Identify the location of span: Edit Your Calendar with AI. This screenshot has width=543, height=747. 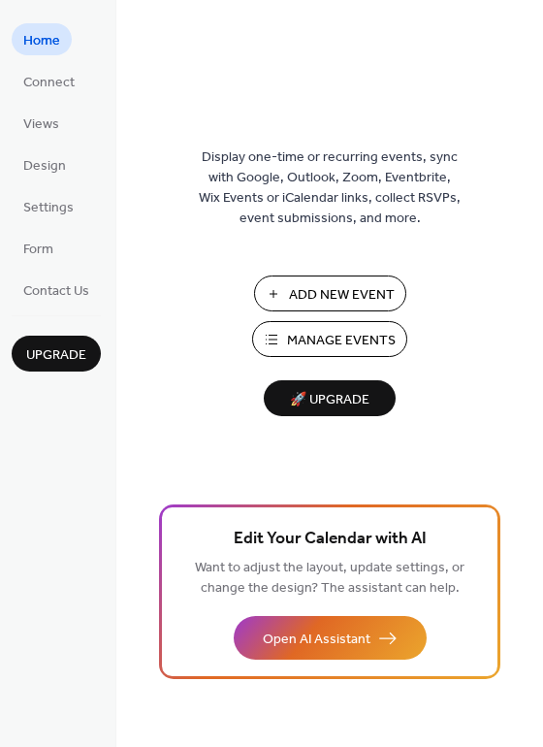
(330, 539).